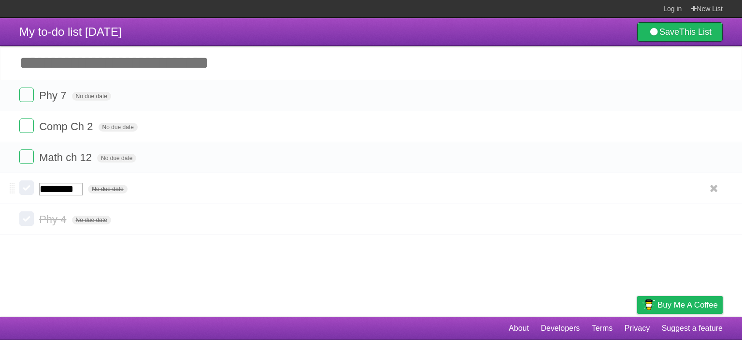 The height and width of the screenshot is (340, 742). Describe the element at coordinates (692, 328) in the screenshot. I see `a: Suggest a feature` at that location.